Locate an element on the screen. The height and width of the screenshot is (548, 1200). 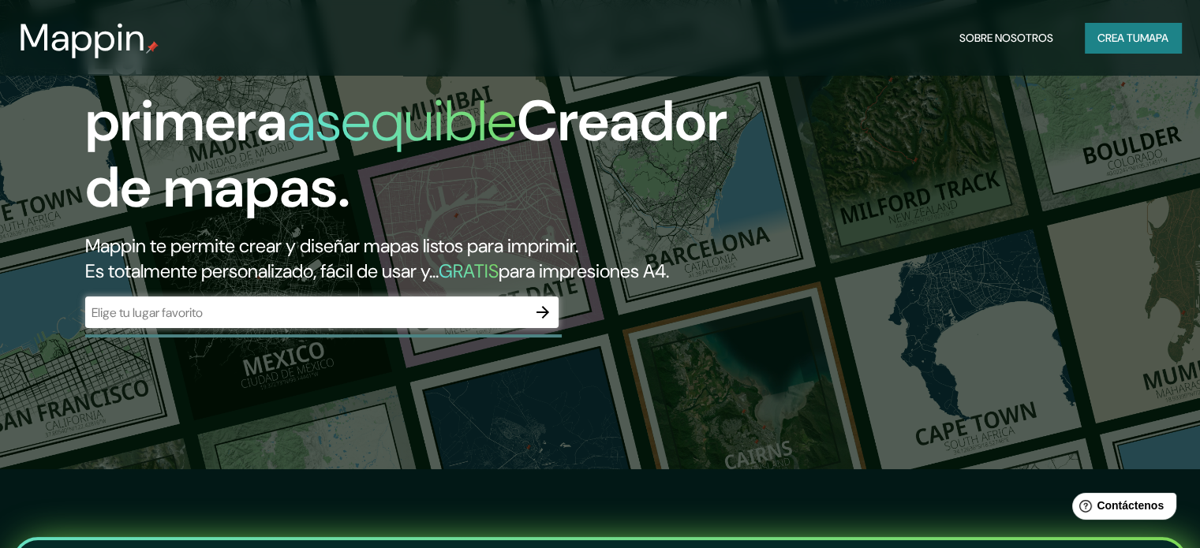
font: Sobre nosotros is located at coordinates (1006, 38).